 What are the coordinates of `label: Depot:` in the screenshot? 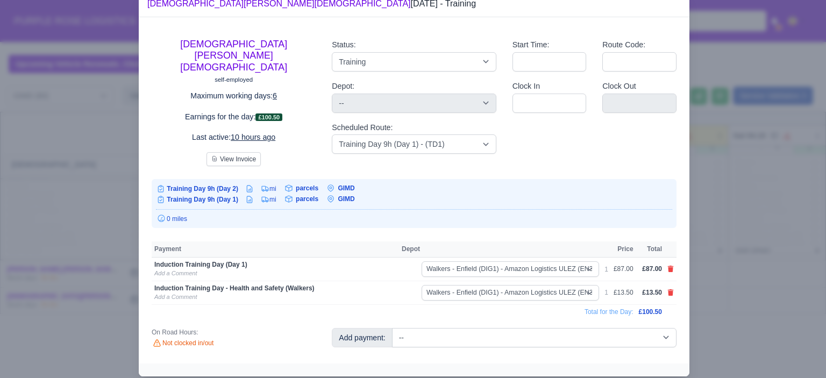 It's located at (343, 86).